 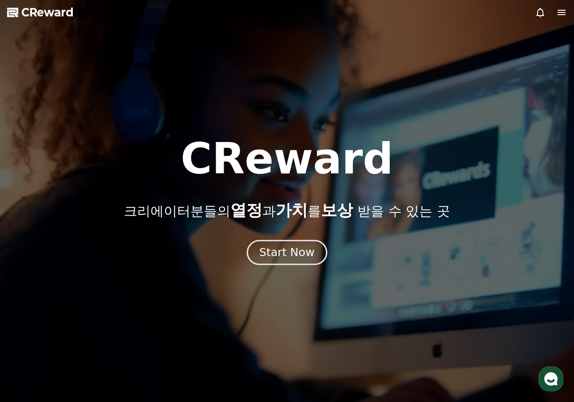 I want to click on a: 대화, so click(x=86, y=292).